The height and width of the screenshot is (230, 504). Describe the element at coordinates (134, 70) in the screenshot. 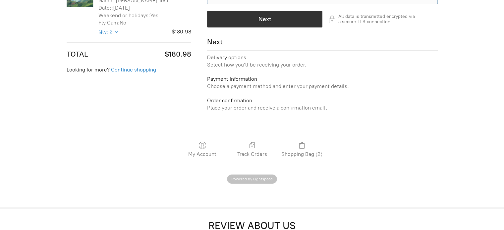

I see `a: Continue shopping` at that location.